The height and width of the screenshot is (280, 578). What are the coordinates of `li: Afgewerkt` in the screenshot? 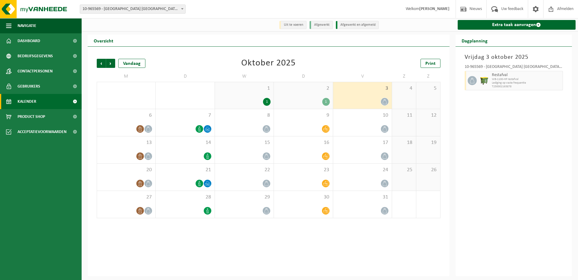 It's located at (321, 25).